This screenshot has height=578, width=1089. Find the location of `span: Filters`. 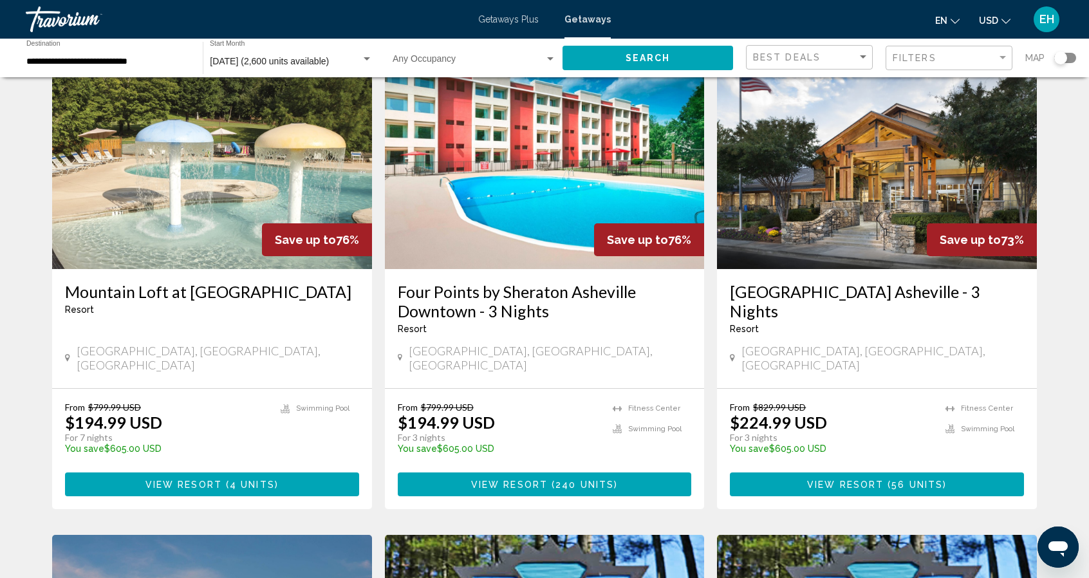

span: Filters is located at coordinates (914, 58).